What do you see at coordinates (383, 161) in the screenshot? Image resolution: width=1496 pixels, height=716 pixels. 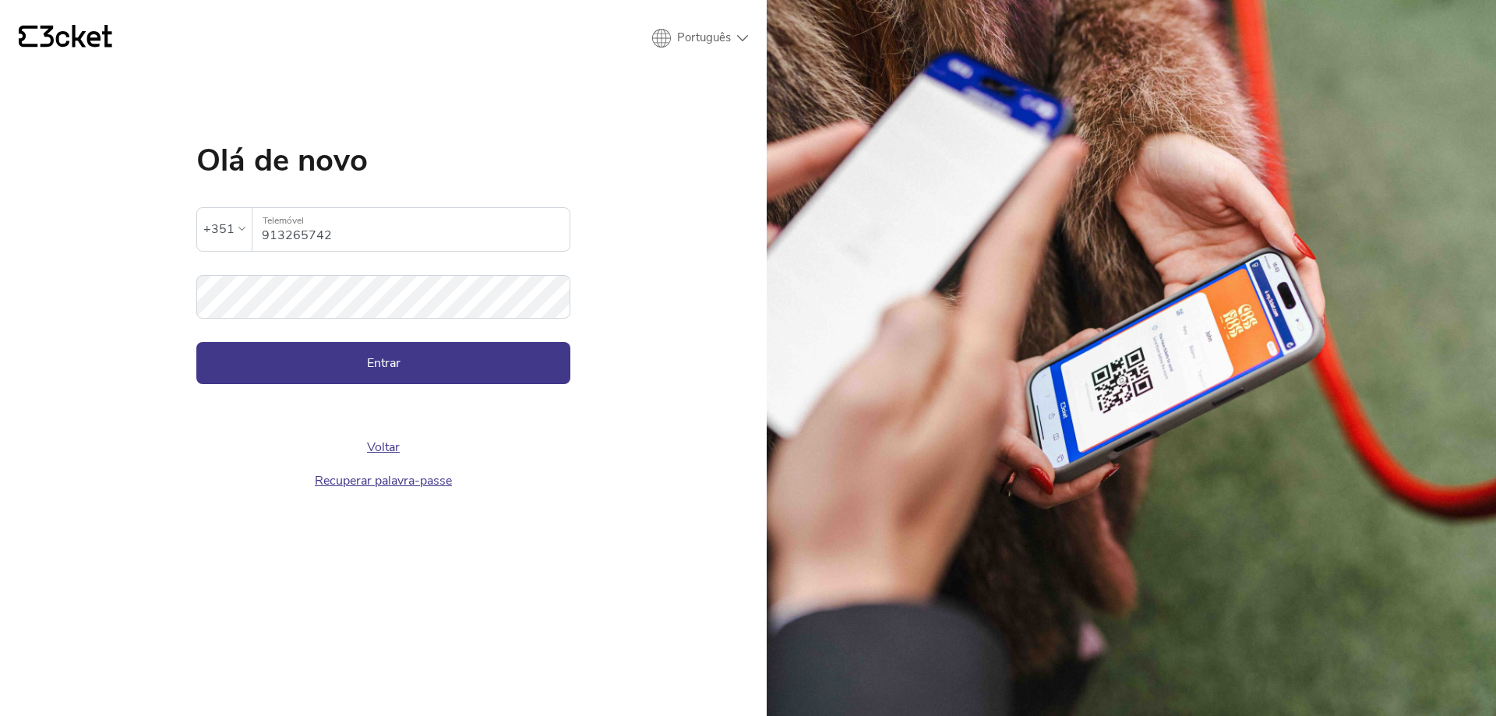 I see `h1: Olá de novo` at bounding box center [383, 161].